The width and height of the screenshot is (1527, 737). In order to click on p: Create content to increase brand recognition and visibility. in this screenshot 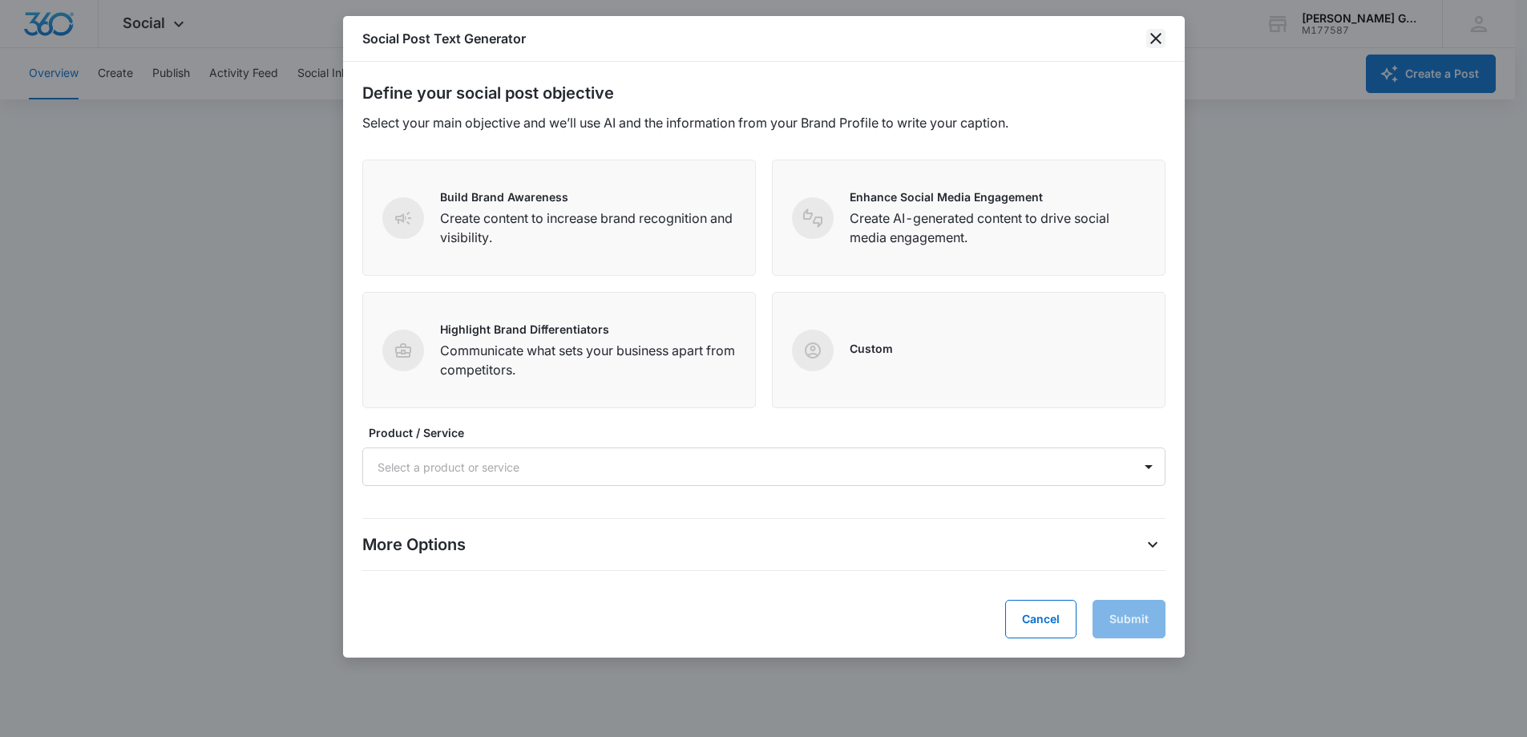, I will do `click(588, 228)`.